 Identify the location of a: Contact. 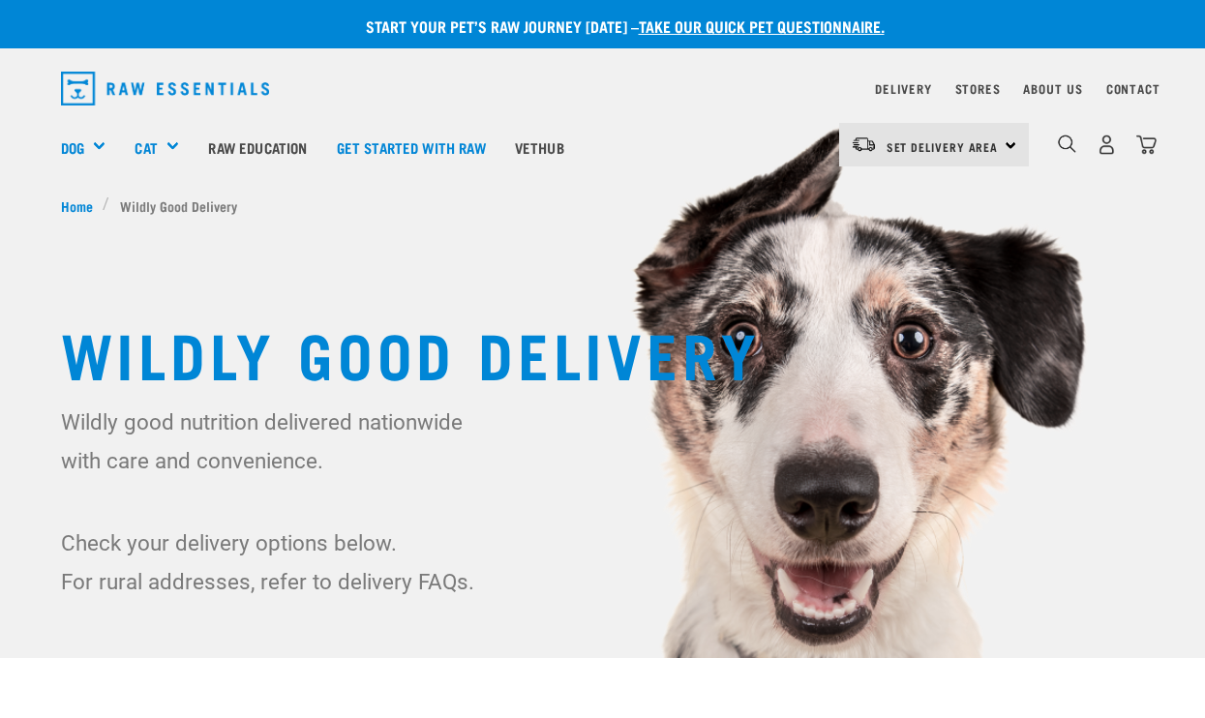
(1133, 88).